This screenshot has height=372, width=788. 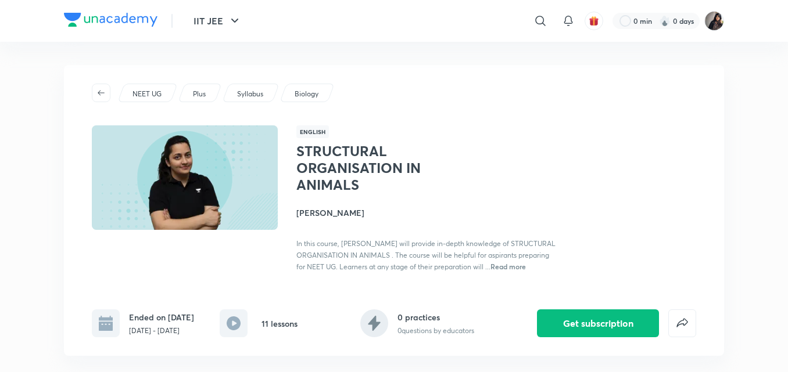 I want to click on button: false, so click(x=682, y=323).